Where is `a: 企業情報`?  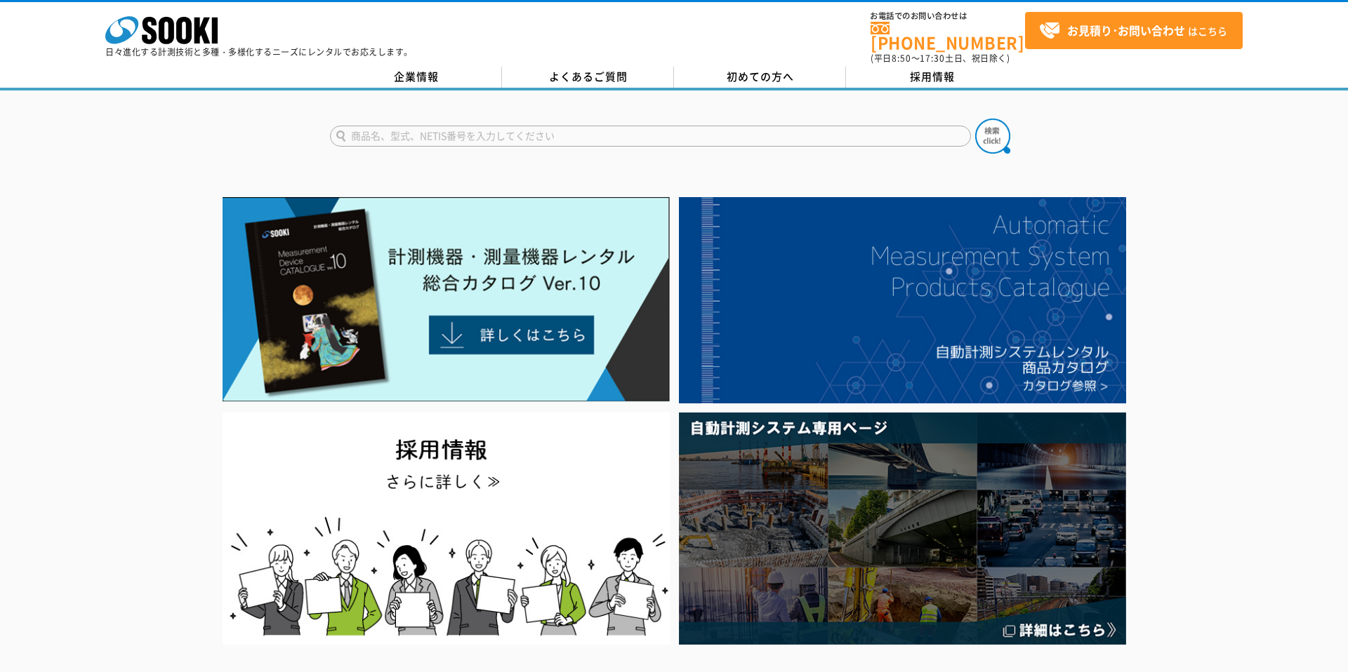
a: 企業情報 is located at coordinates (415, 77).